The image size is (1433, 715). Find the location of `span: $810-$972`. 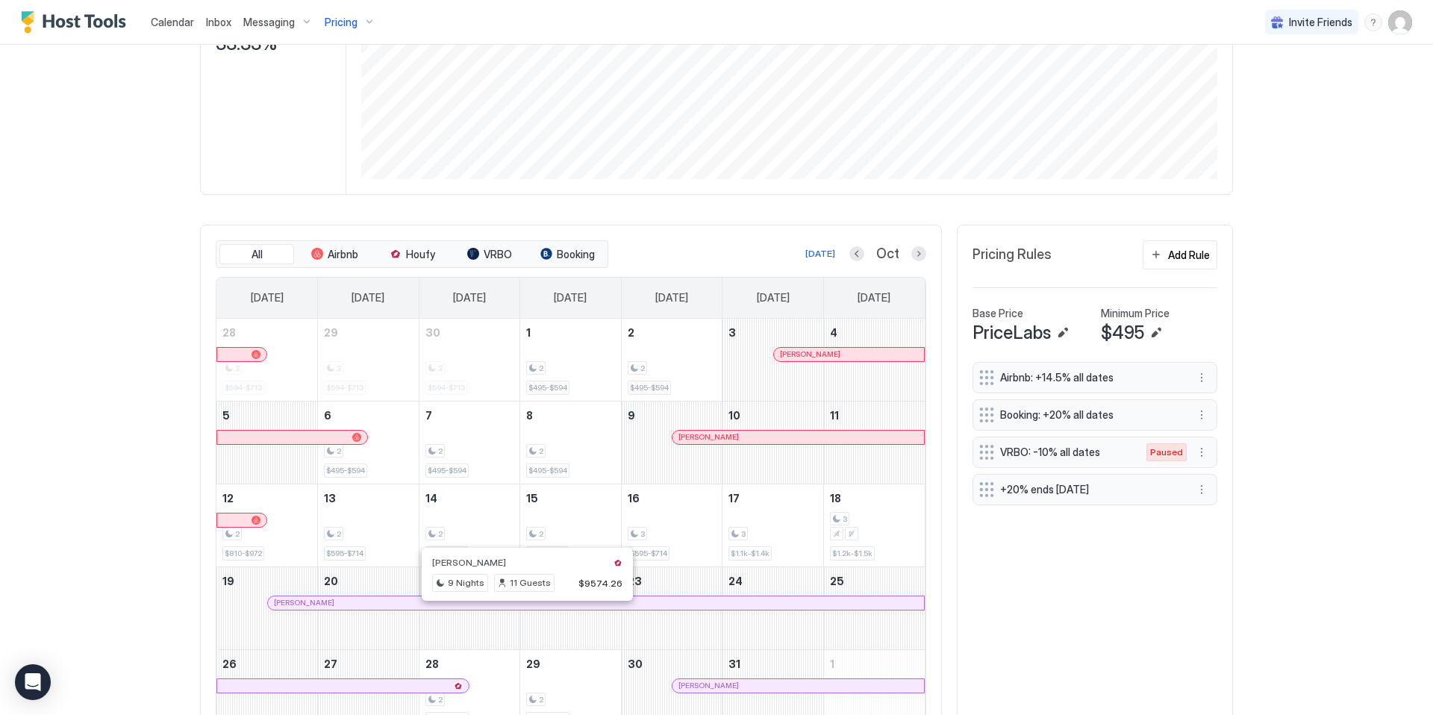

span: $810-$972 is located at coordinates (243, 553).